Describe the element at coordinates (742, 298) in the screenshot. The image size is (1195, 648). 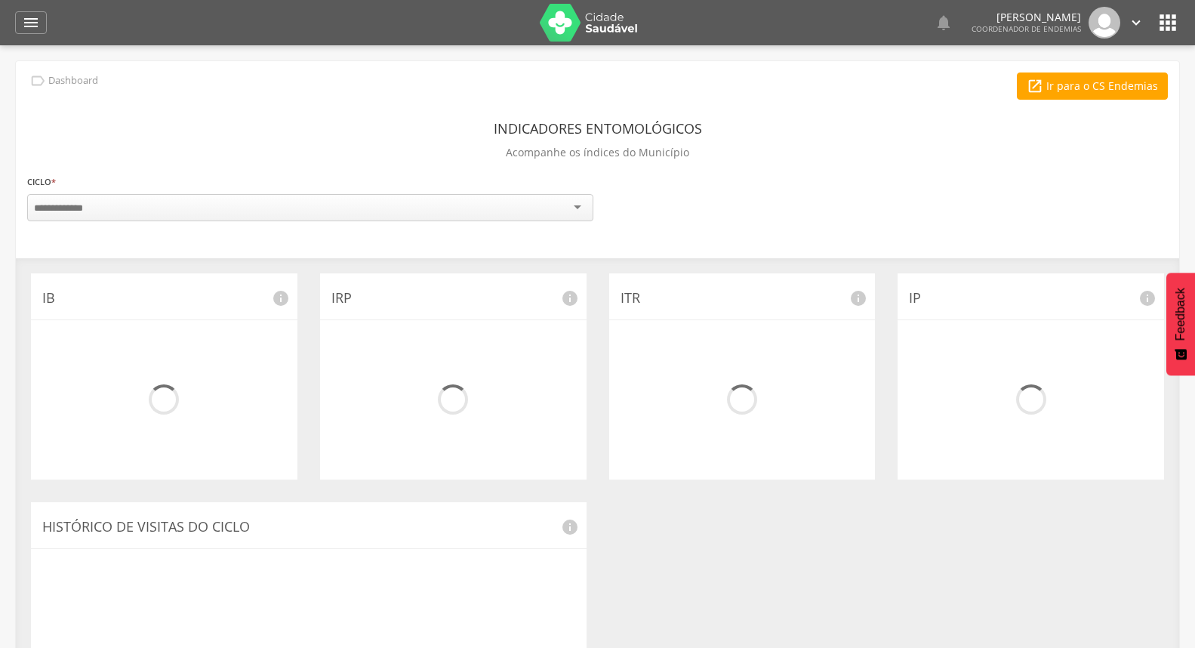
I see `p: ITR` at that location.